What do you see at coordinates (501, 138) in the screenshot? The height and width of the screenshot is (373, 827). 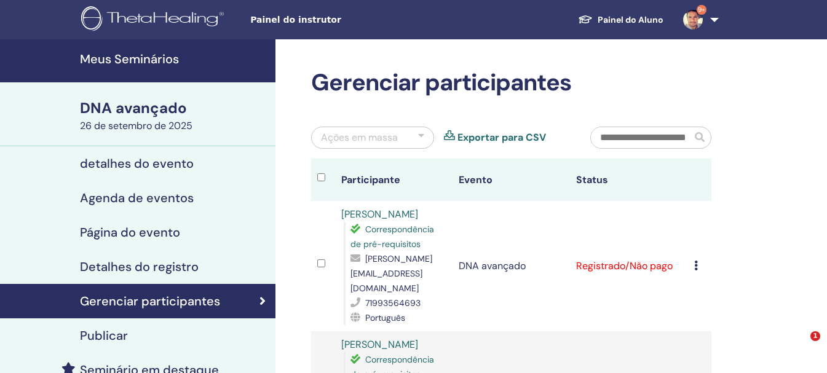 I see `a: Exportar para CSV` at bounding box center [501, 138].